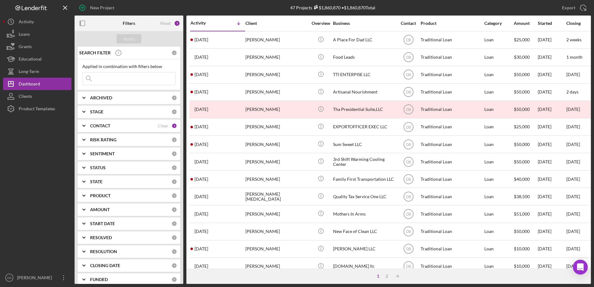  I want to click on a: Dashboard, so click(37, 84).